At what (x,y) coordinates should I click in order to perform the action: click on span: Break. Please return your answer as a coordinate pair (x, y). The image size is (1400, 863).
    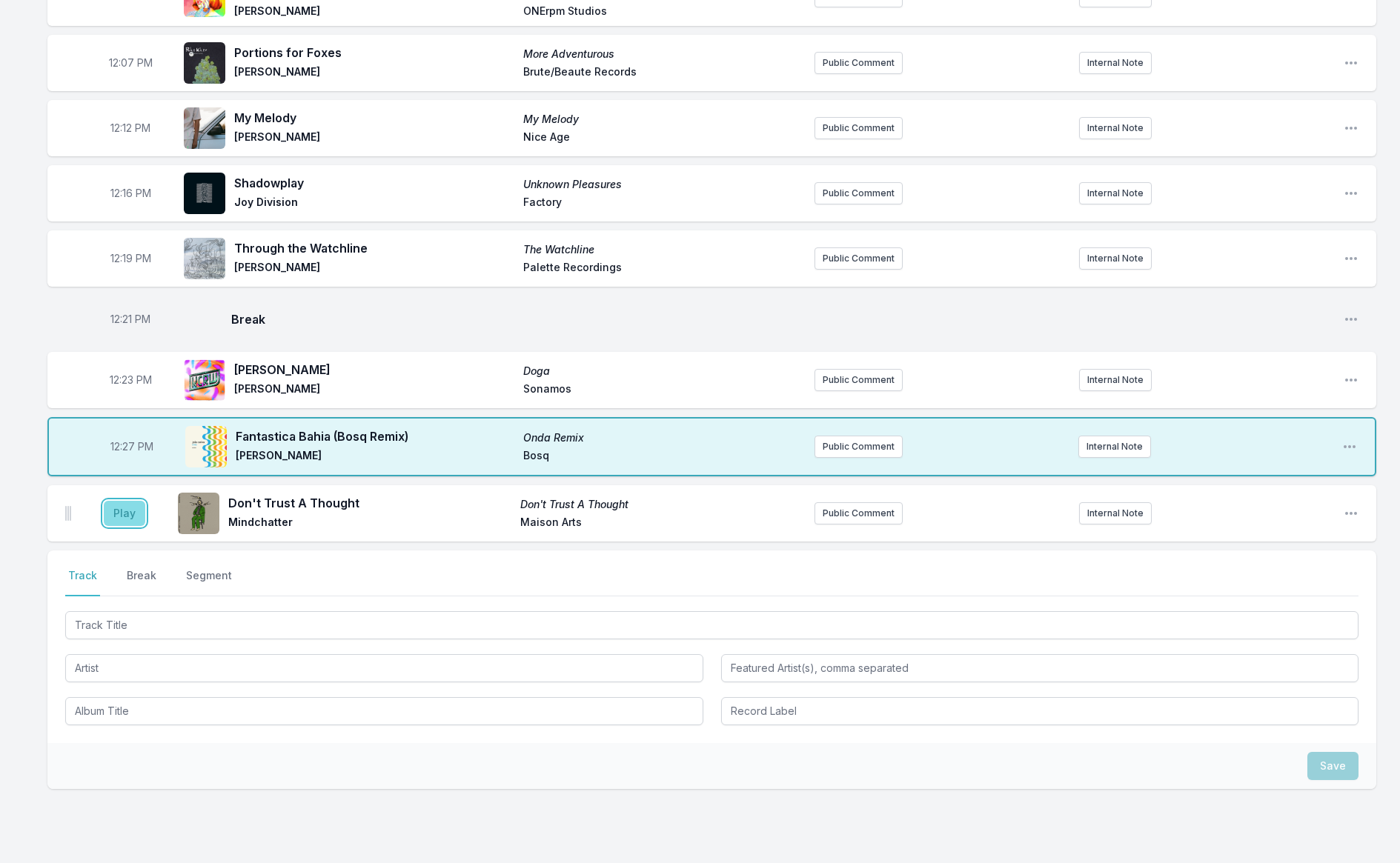
    Looking at the image, I should click on (781, 319).